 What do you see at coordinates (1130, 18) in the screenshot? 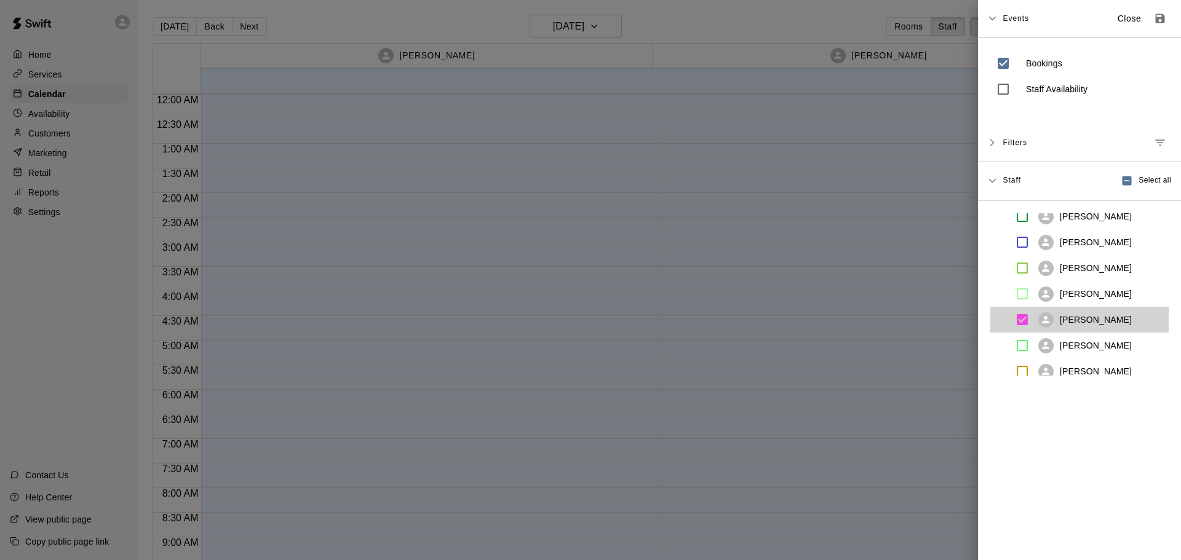
I see `button: Close sidebar` at bounding box center [1130, 18].